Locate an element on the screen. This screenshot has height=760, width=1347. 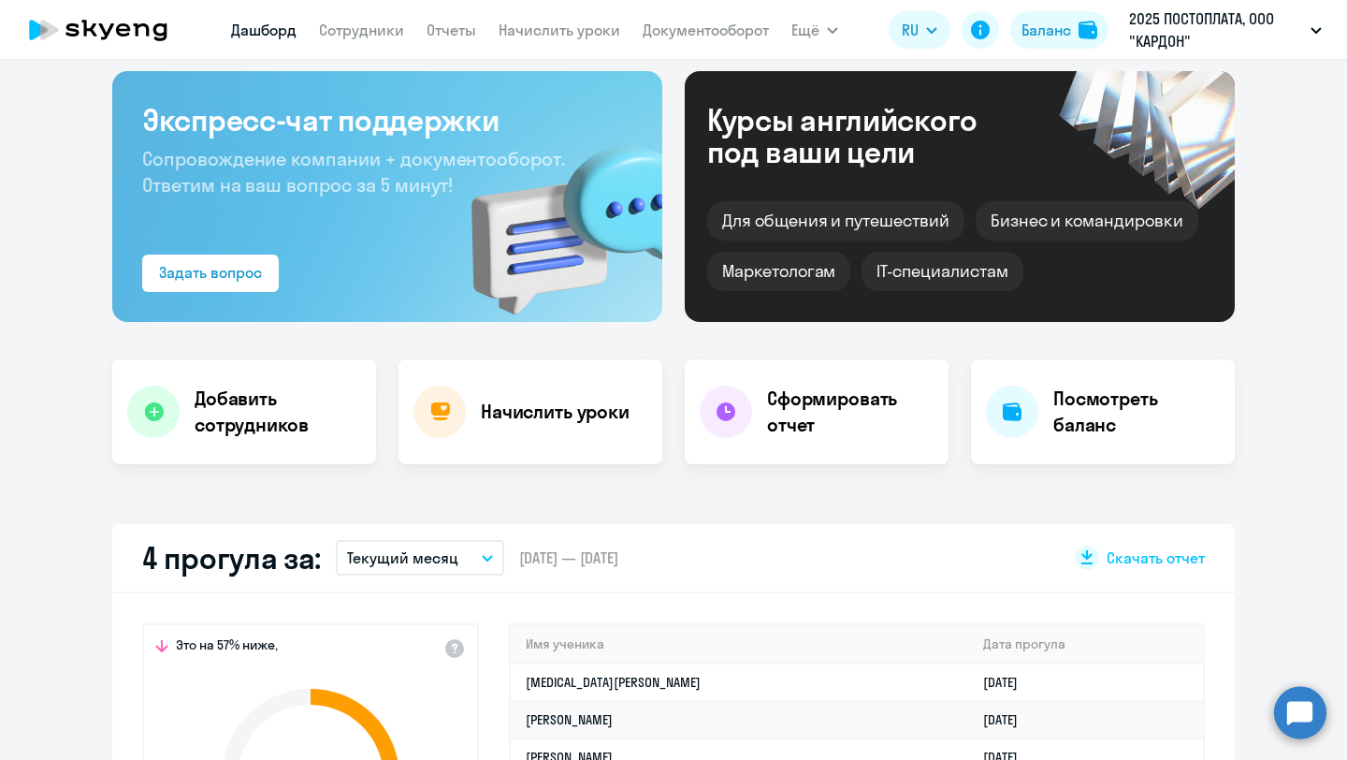
h4: Начислить уроки is located at coordinates (555, 412).